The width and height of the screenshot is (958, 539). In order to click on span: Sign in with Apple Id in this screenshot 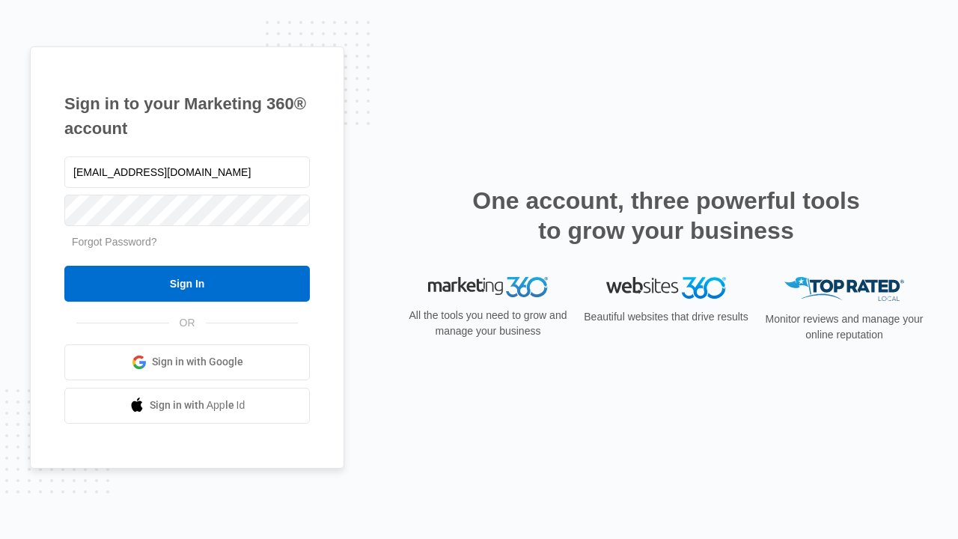, I will do `click(198, 405)`.